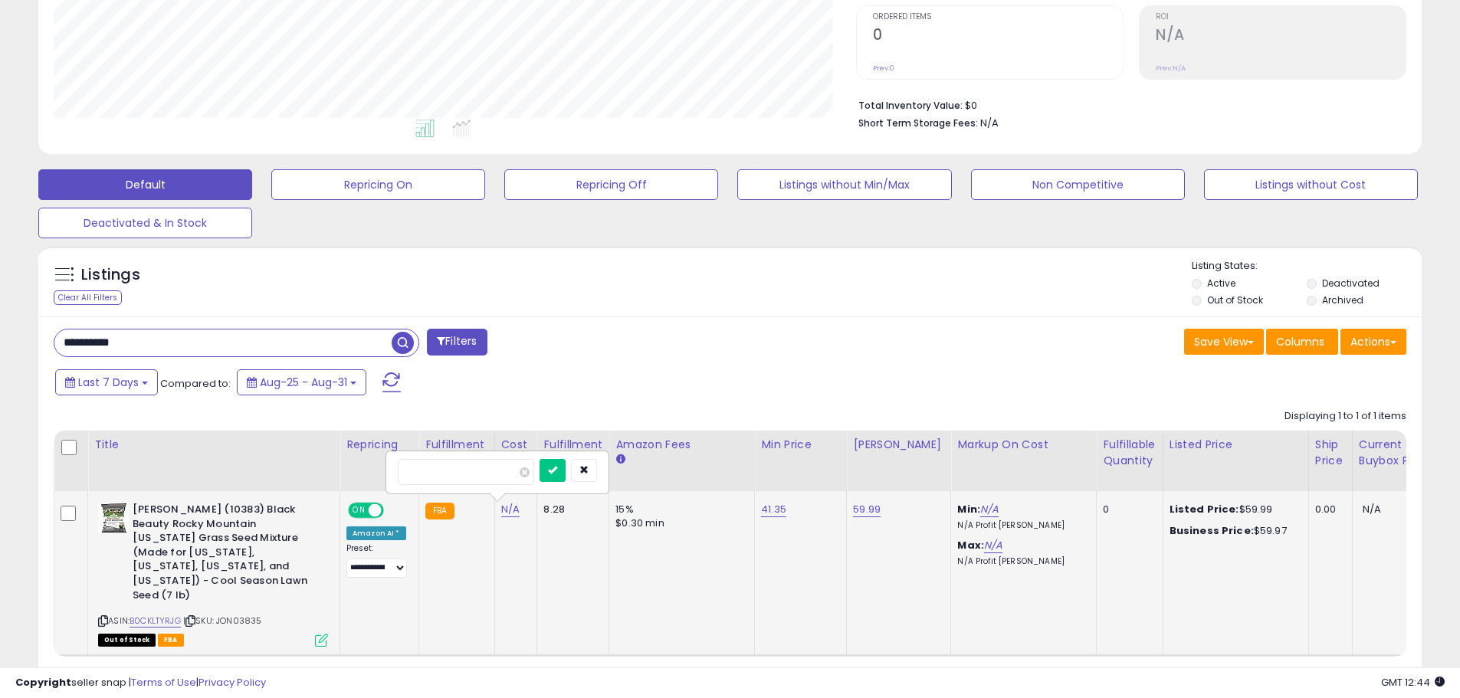  Describe the element at coordinates (1127, 510) in the screenshot. I see `div: 0` at that location.